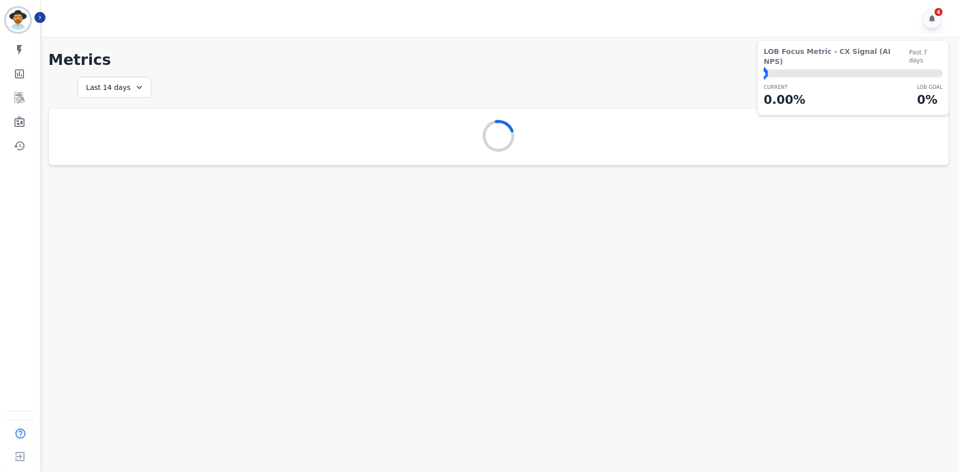  I want to click on h1: Metrics, so click(499, 60).